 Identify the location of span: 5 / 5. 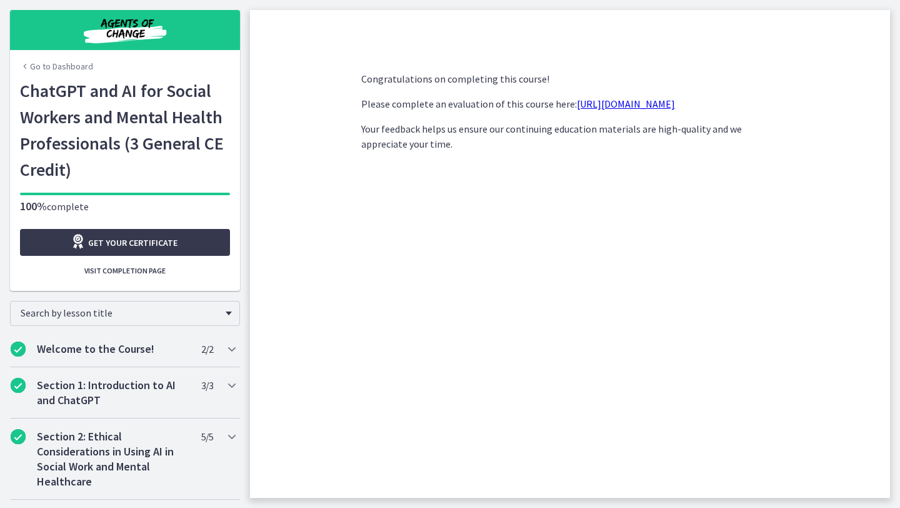
(207, 436).